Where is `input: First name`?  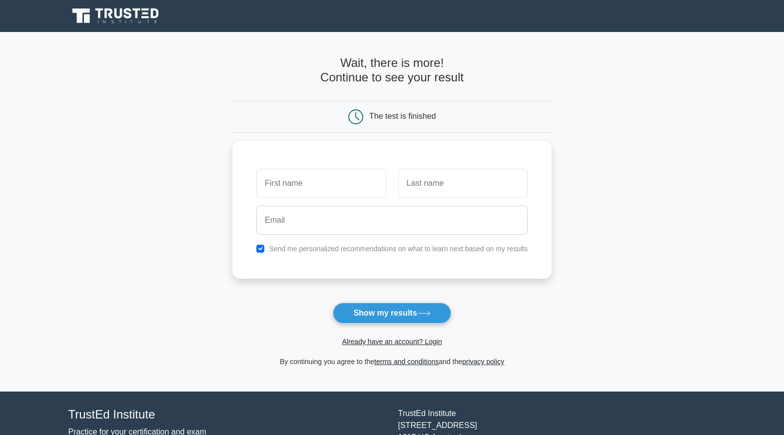
input: First name is located at coordinates (321, 183).